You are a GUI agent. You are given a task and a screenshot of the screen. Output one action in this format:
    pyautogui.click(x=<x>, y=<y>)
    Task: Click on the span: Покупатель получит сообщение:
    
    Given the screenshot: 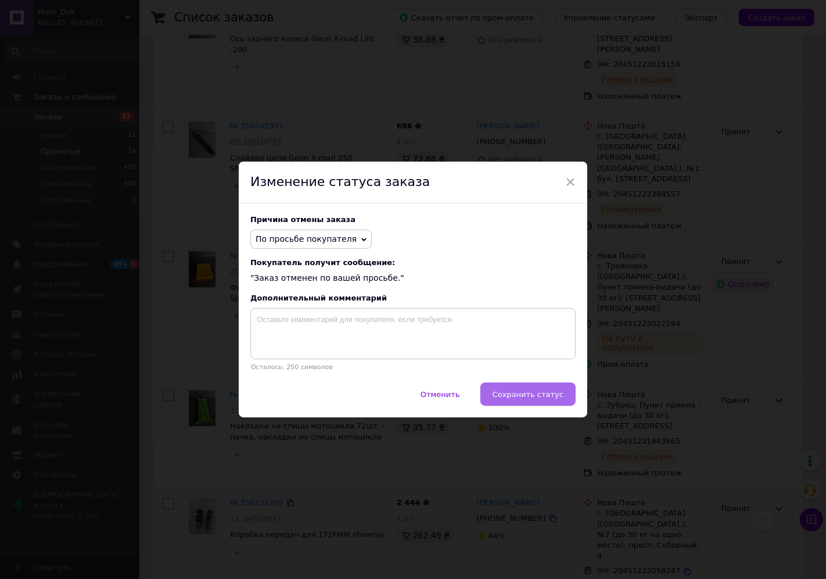 What is the action you would take?
    pyautogui.click(x=413, y=262)
    